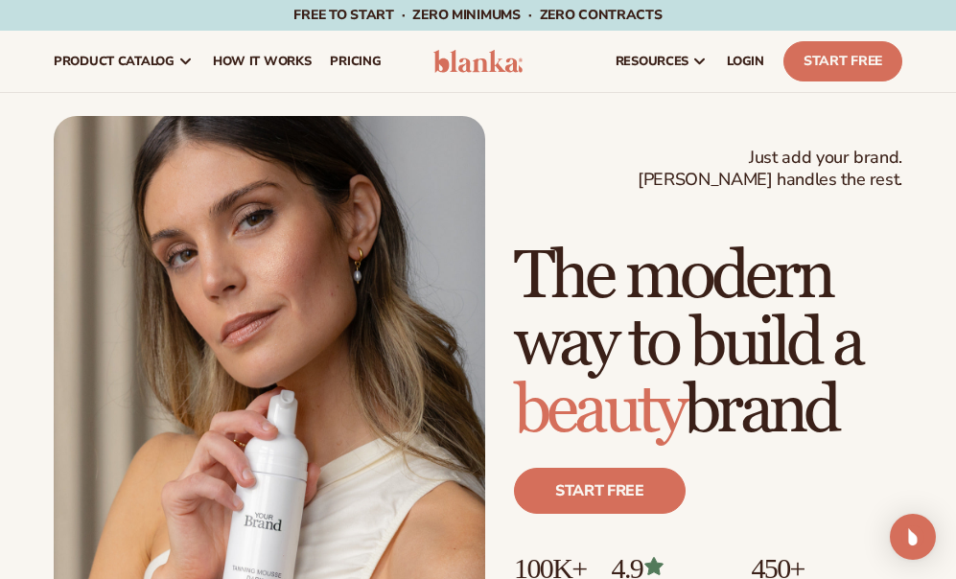  What do you see at coordinates (912, 537) in the screenshot?
I see `div: Open Intercom Messenger` at bounding box center [912, 537].